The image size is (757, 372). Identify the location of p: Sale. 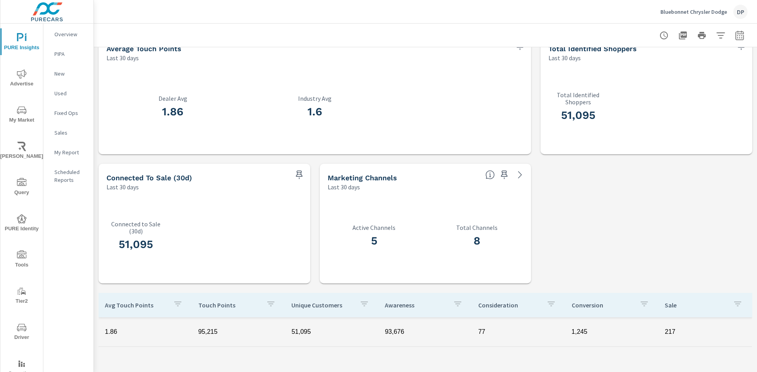
(695, 305).